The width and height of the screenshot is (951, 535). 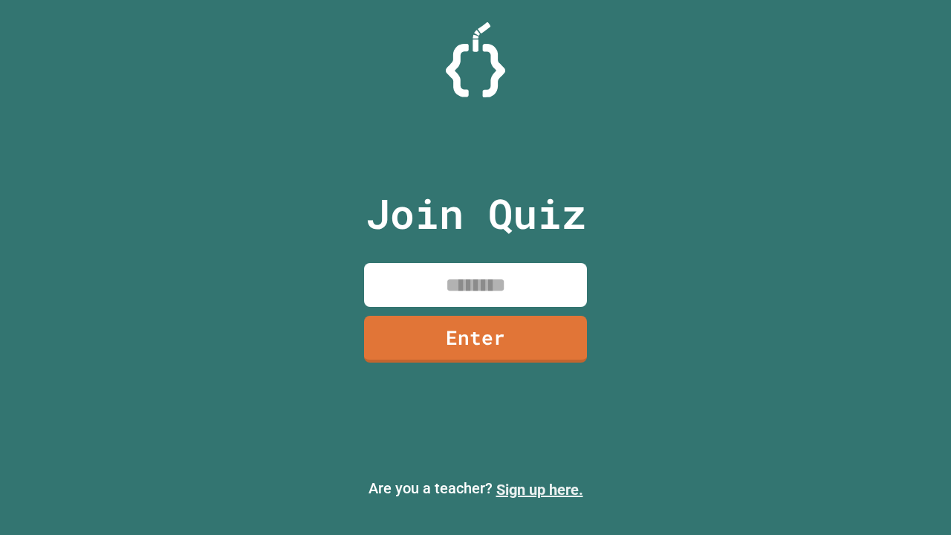 What do you see at coordinates (475, 489) in the screenshot?
I see `p: Are you a teacher?` at bounding box center [475, 489].